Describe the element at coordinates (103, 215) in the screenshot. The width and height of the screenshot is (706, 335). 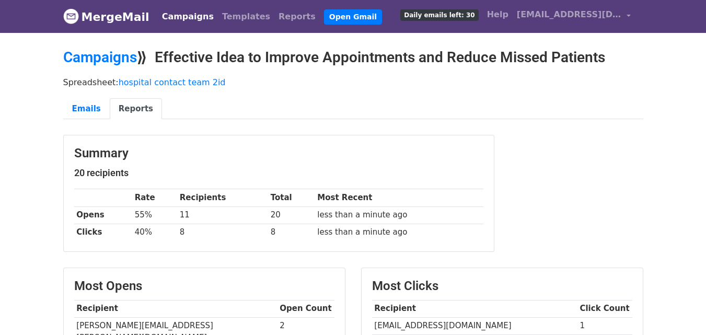
I see `th: Opens` at that location.